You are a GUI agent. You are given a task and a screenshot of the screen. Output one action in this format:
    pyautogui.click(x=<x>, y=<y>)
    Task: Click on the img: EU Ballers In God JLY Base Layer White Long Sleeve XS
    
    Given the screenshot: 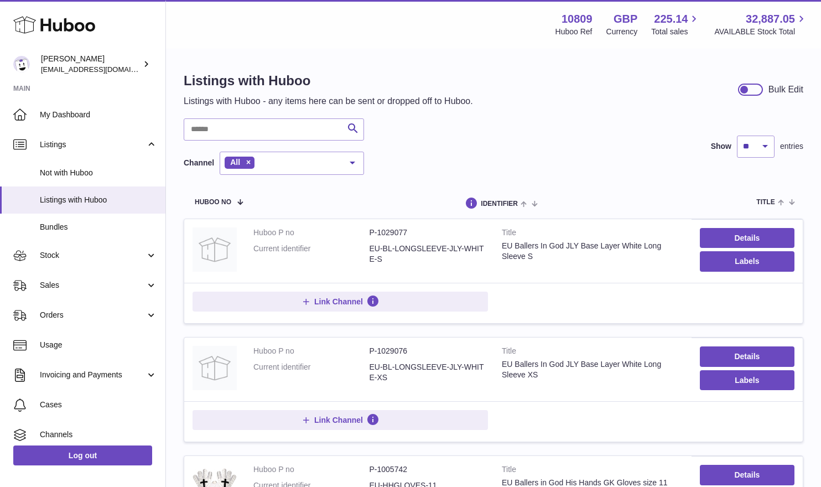 What is the action you would take?
    pyautogui.click(x=215, y=368)
    